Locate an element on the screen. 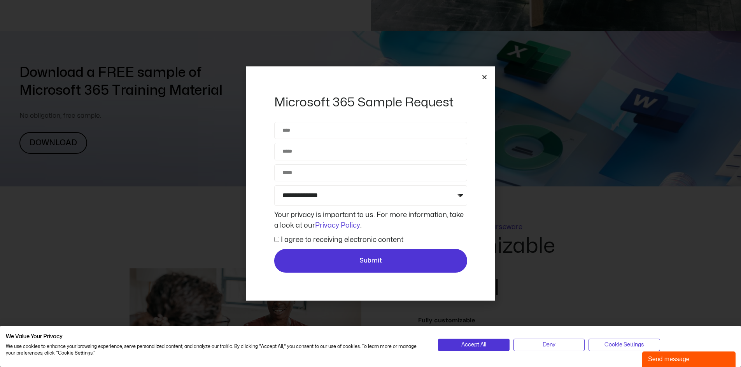 This screenshot has height=367, width=741. button: Deny all cookies is located at coordinates (548, 345).